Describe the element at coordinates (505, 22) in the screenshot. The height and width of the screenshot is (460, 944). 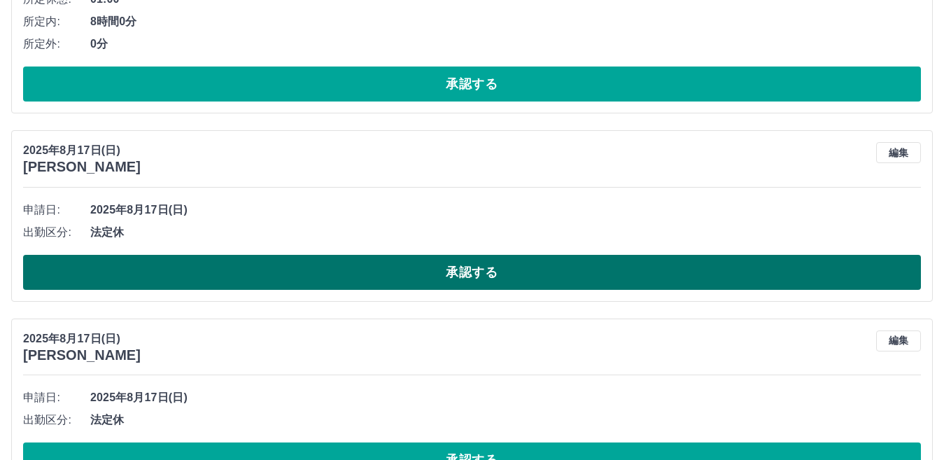
I see `span: 8時間0分` at that location.